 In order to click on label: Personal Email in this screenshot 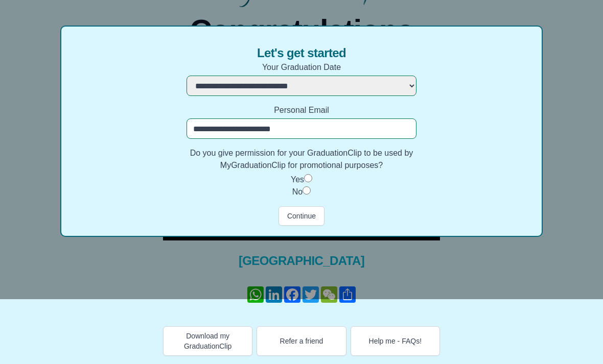, I will do `click(301, 110)`.